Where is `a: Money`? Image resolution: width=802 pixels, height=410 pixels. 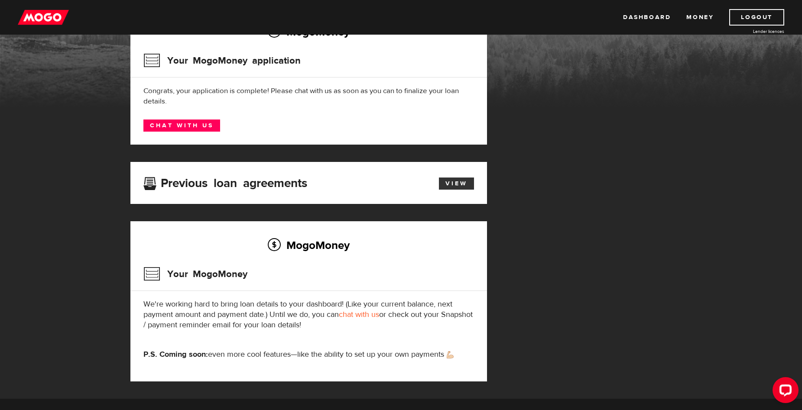 a: Money is located at coordinates (700, 17).